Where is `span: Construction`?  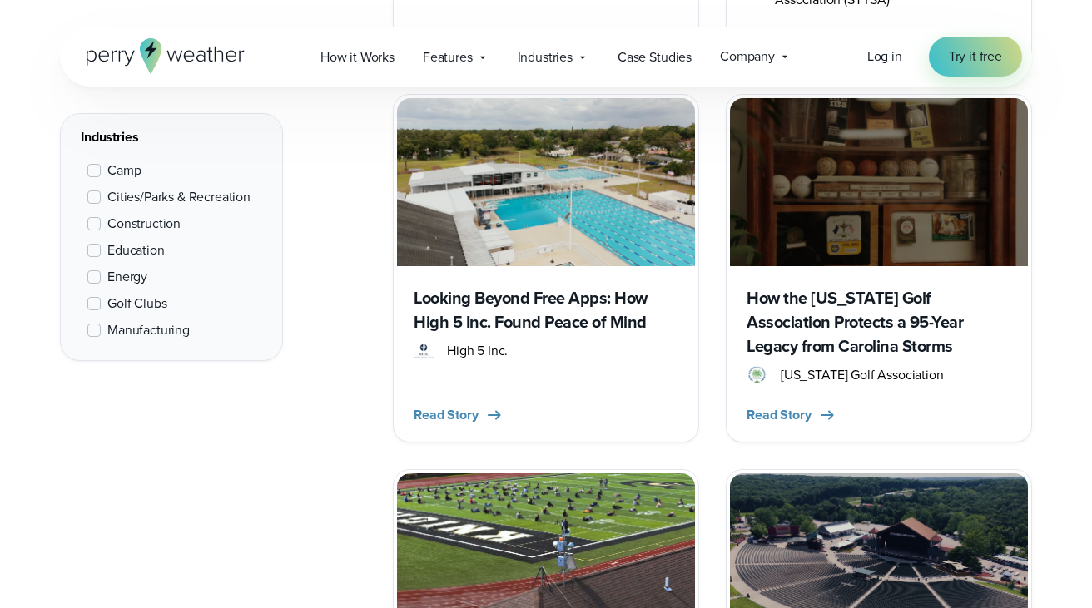
span: Construction is located at coordinates (144, 224).